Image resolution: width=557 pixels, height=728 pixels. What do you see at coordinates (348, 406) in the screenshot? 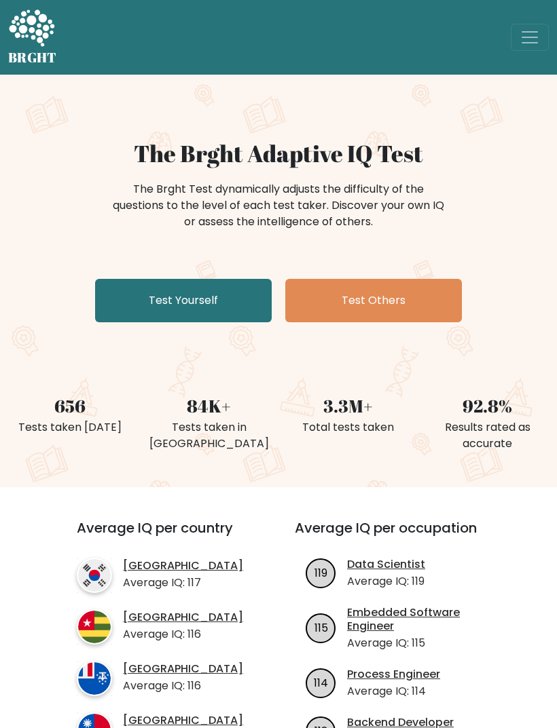
I see `div: 3.3M+` at bounding box center [348, 406].